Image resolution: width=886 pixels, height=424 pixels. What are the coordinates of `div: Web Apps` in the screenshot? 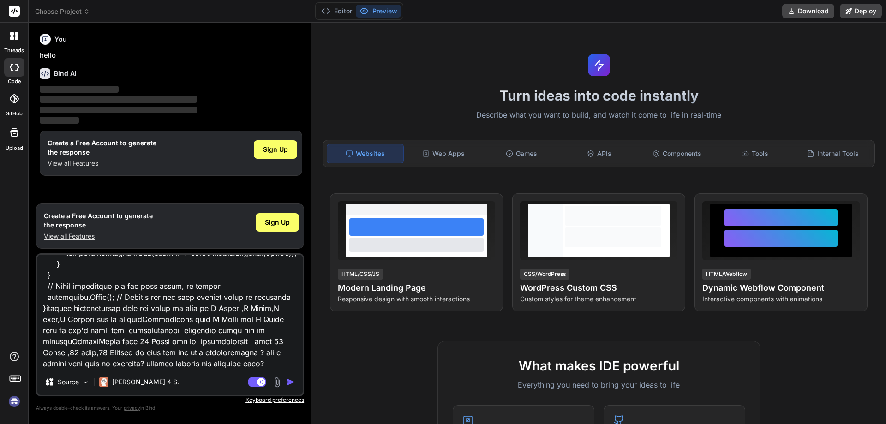 It's located at (444, 154).